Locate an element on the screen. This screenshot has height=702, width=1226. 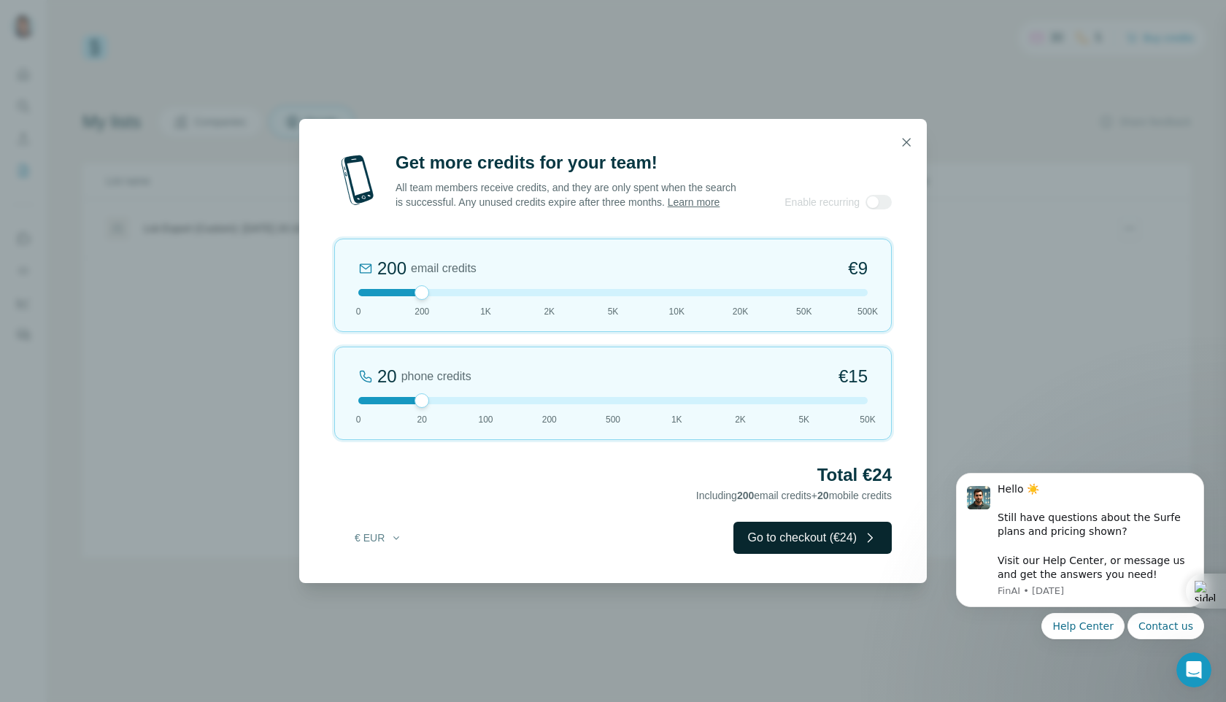
span: 20K is located at coordinates (740, 312).